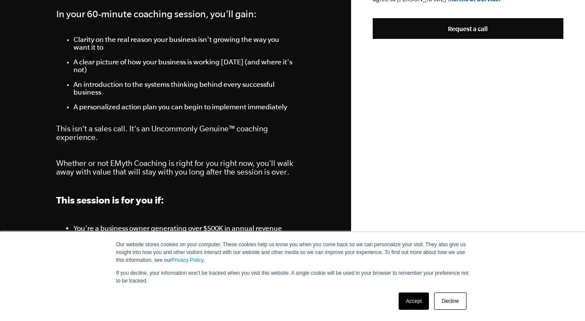 This screenshot has height=321, width=585. Describe the element at coordinates (468, 29) in the screenshot. I see `input: Request a call` at that location.